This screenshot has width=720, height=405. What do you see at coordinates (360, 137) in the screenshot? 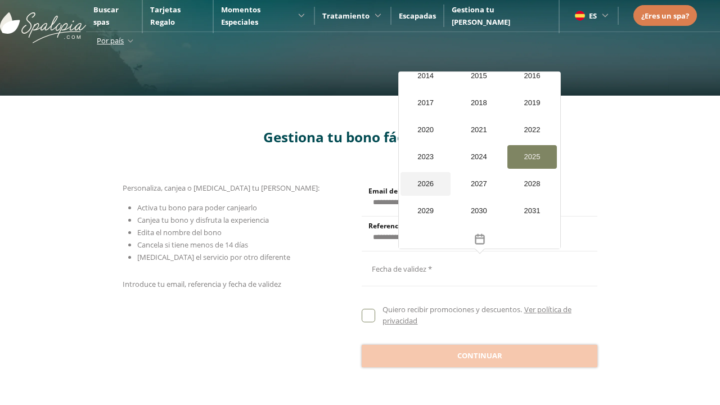
I see `span: Gestiona tu bono fácilmente` at bounding box center [360, 137].